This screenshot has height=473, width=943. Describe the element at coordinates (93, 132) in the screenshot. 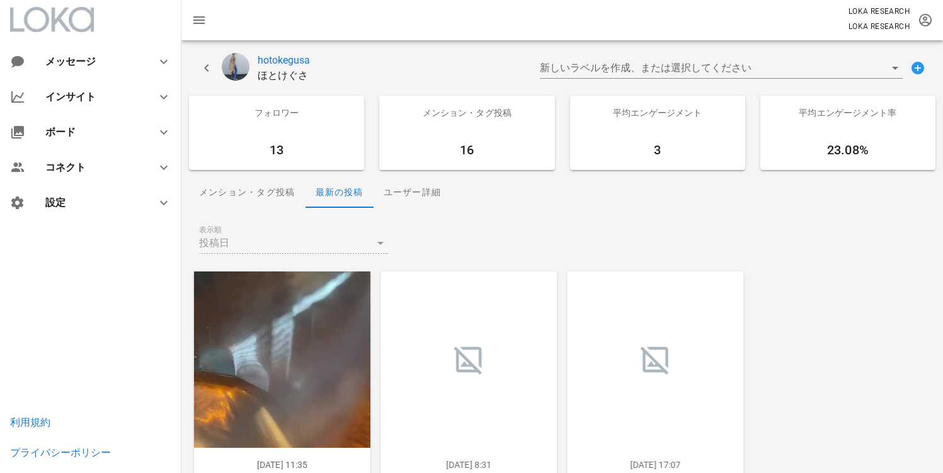

I see `div: ボード` at that location.